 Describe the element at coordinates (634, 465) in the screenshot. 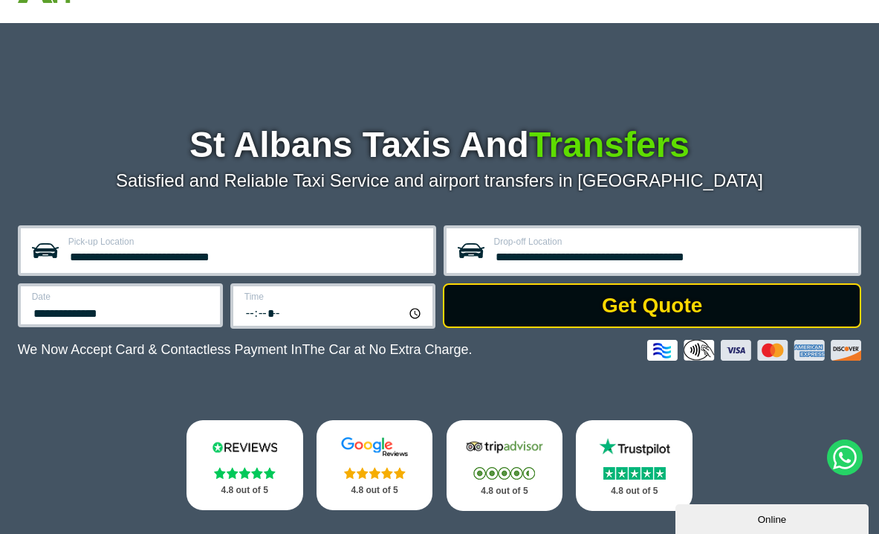

I see `a: Trustpilot Stars 4.8 out of 5` at that location.